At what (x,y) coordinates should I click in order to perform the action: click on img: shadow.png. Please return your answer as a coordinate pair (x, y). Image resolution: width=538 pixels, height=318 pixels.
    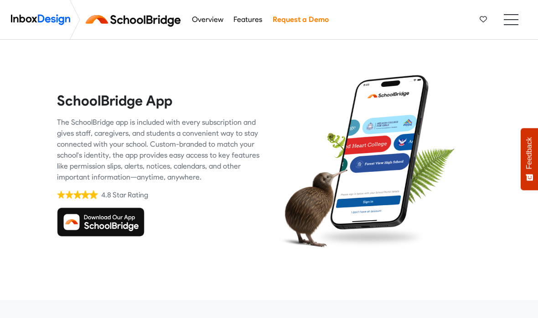
    Looking at the image, I should click on (370, 237).